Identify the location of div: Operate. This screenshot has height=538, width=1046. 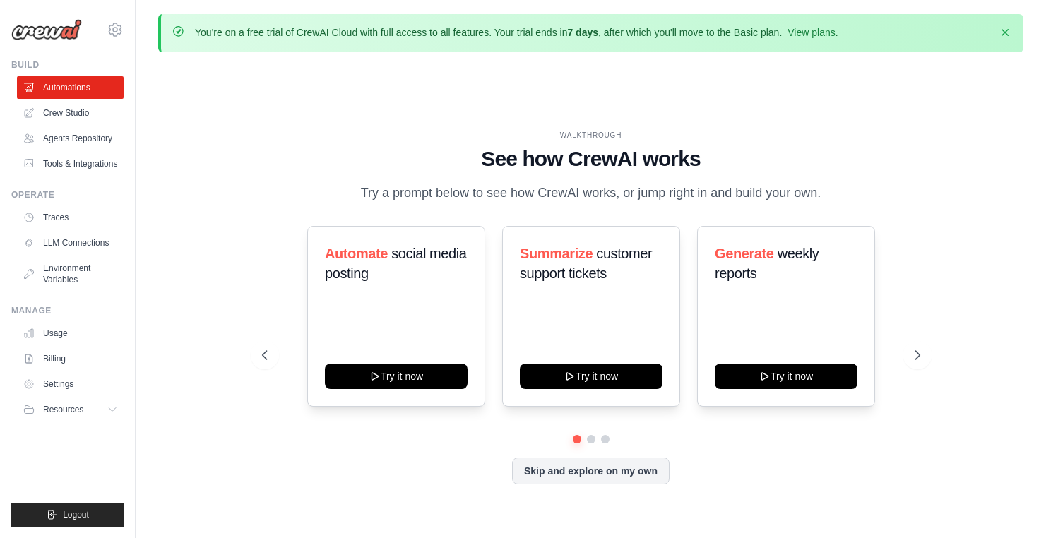
(67, 195).